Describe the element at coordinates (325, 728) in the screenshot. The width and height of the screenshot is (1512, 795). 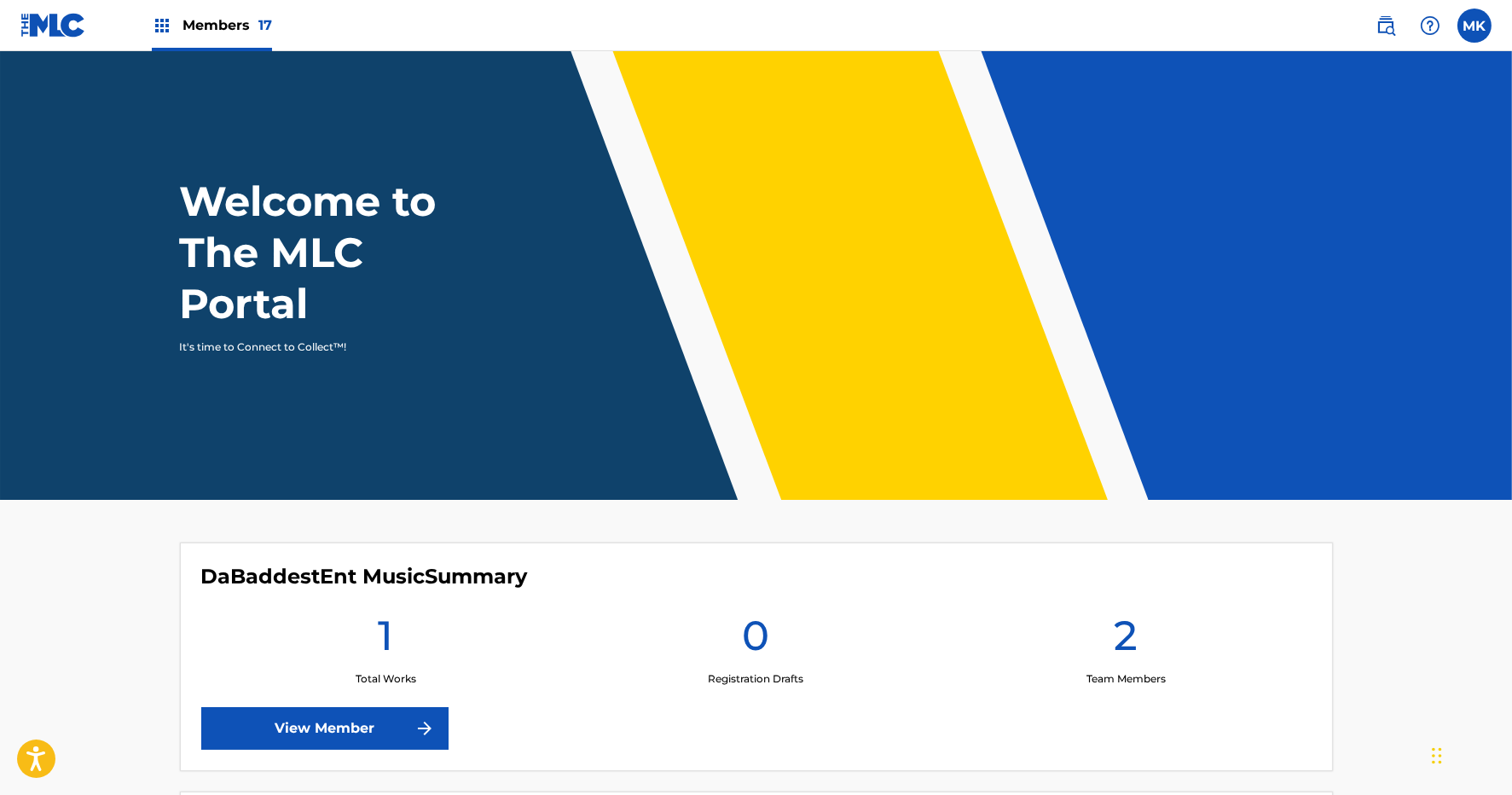
I see `a: View Member` at that location.